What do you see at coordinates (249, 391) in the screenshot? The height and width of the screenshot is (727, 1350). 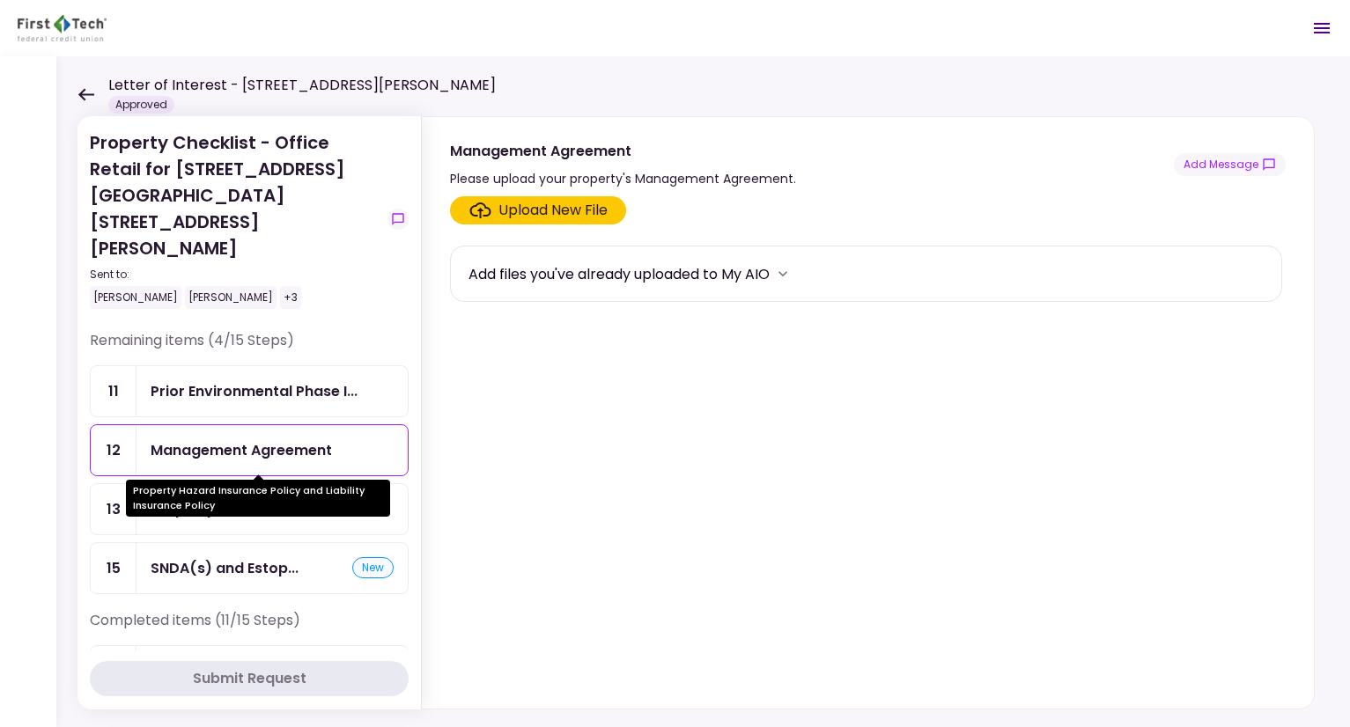 I see `a: 11Prior Environmental Phase I and/or Phase II` at bounding box center [249, 391].